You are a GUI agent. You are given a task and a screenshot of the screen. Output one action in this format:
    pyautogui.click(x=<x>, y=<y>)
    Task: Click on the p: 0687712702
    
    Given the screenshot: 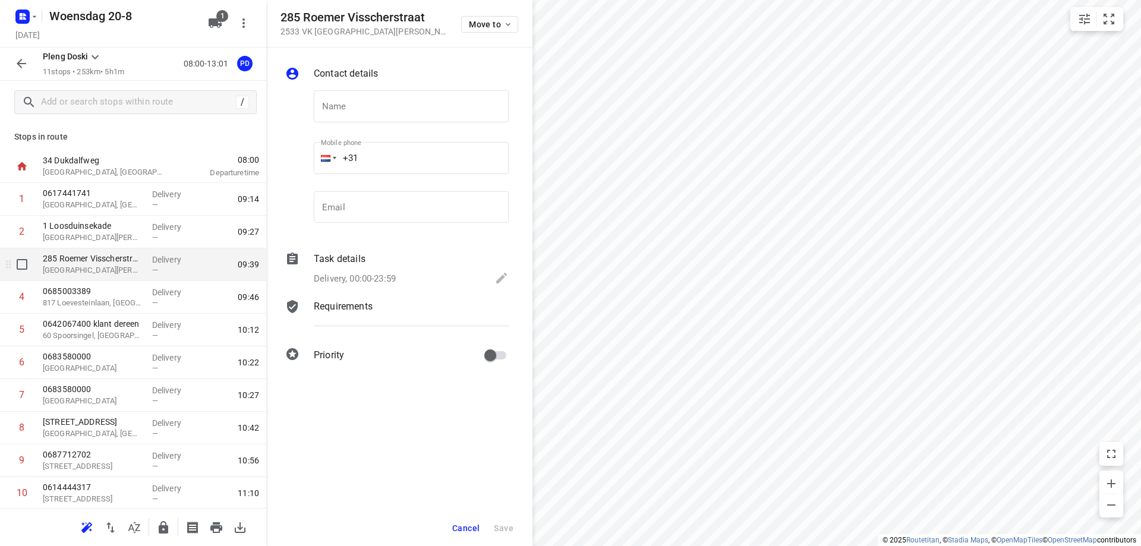 What is the action you would take?
    pyautogui.click(x=281, y=401)
    